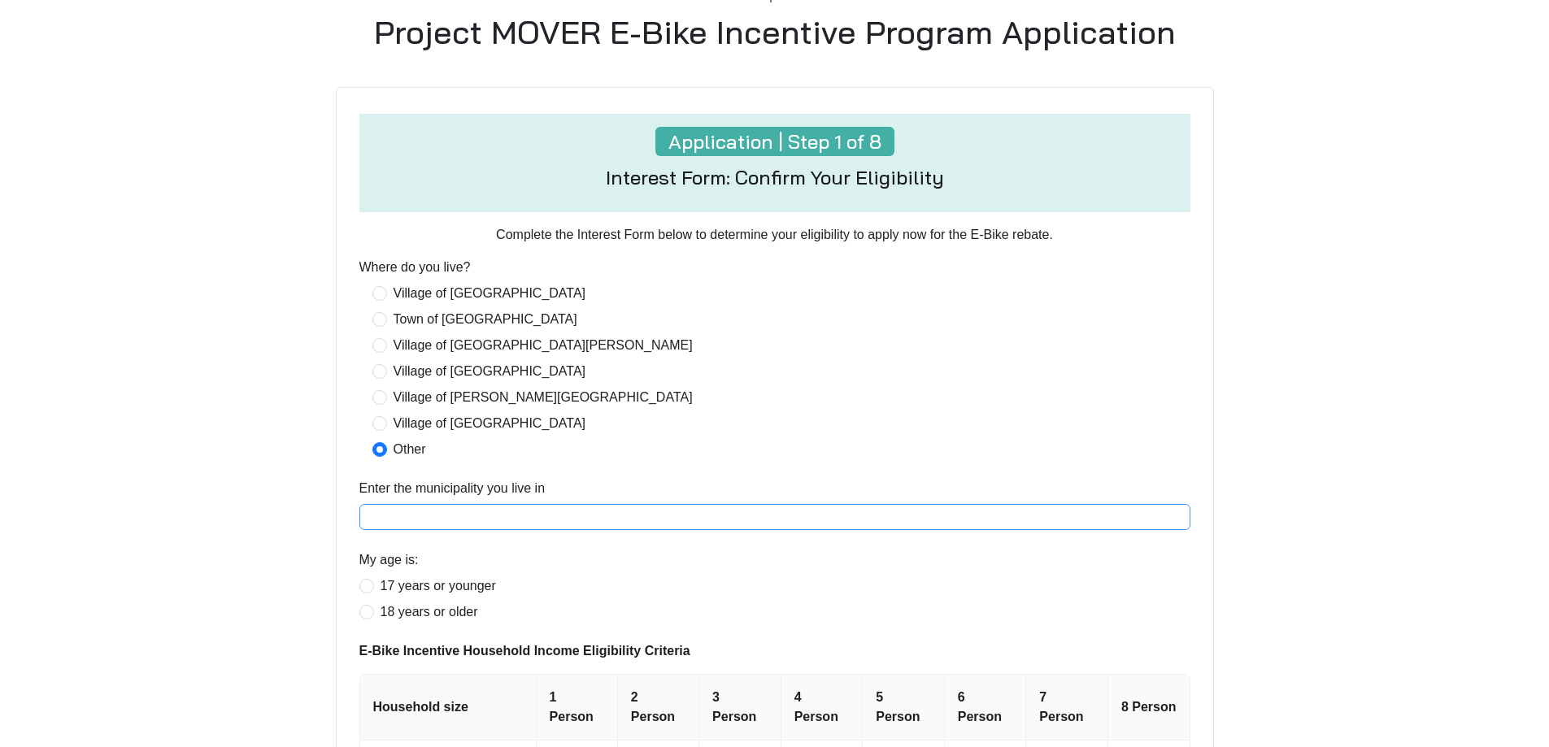 The width and height of the screenshot is (1549, 747). What do you see at coordinates (389, 560) in the screenshot?
I see `label: My age is:` at bounding box center [389, 560].